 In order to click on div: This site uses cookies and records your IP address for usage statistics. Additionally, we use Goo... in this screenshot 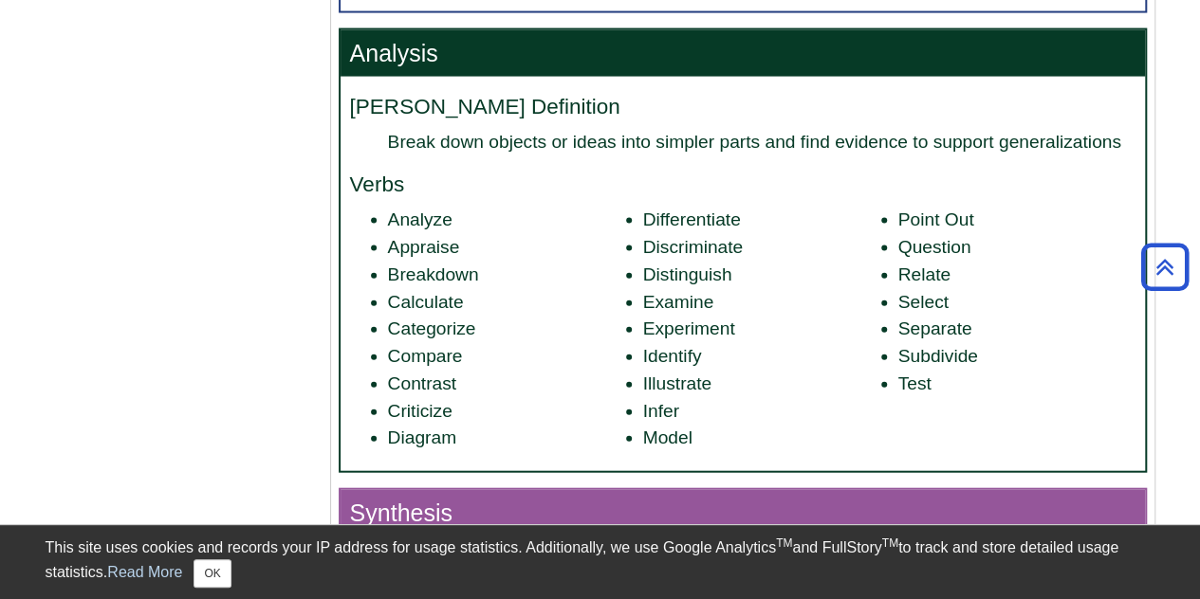, I will do `click(600, 562)`.